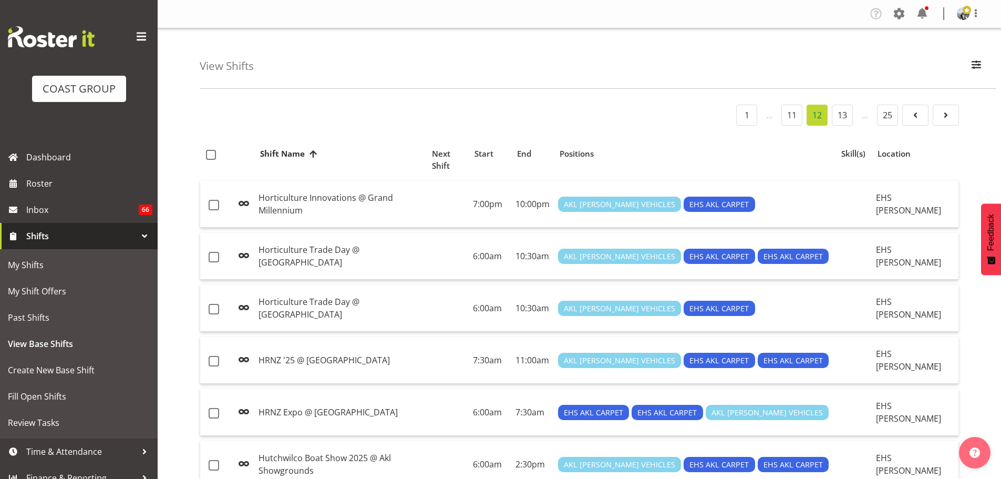 This screenshot has height=479, width=1001. Describe the element at coordinates (894, 153) in the screenshot. I see `span: Location` at that location.